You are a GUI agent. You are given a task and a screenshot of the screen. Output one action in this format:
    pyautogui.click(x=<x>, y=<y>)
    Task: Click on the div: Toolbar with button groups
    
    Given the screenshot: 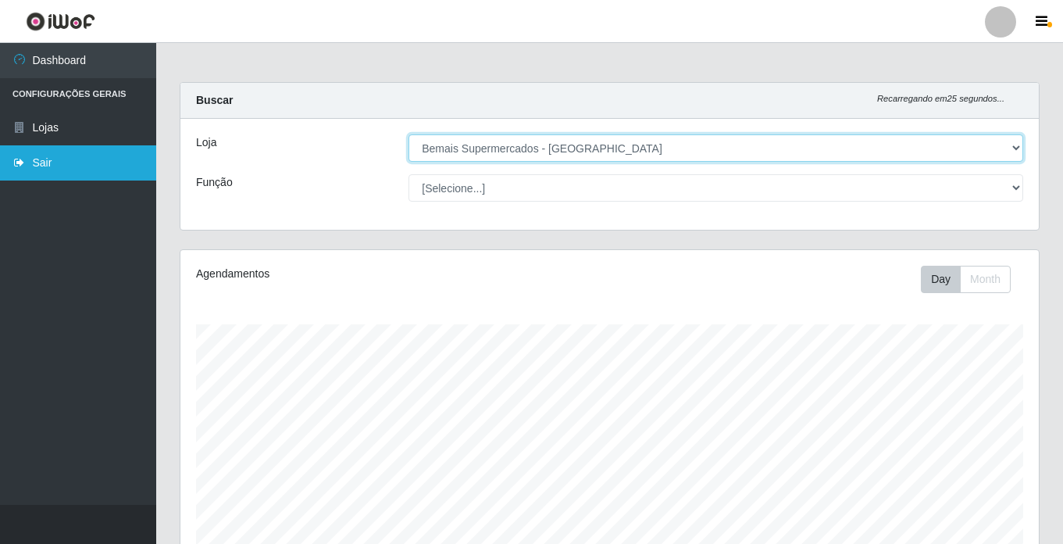 What is the action you would take?
    pyautogui.click(x=972, y=279)
    